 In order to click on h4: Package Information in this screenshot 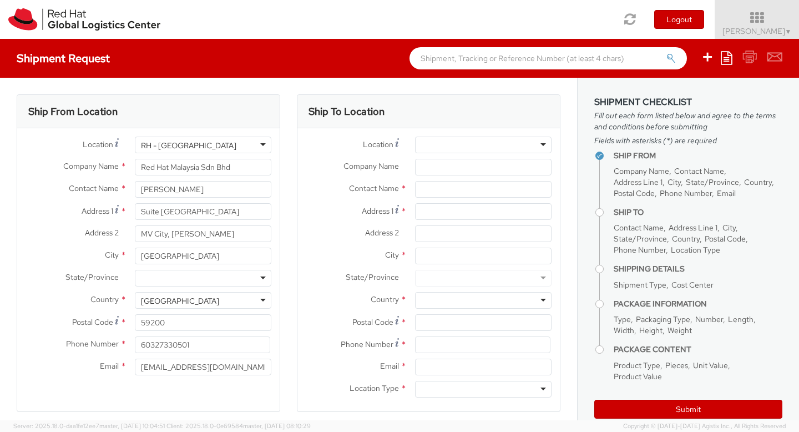, I will do `click(698, 303)`.